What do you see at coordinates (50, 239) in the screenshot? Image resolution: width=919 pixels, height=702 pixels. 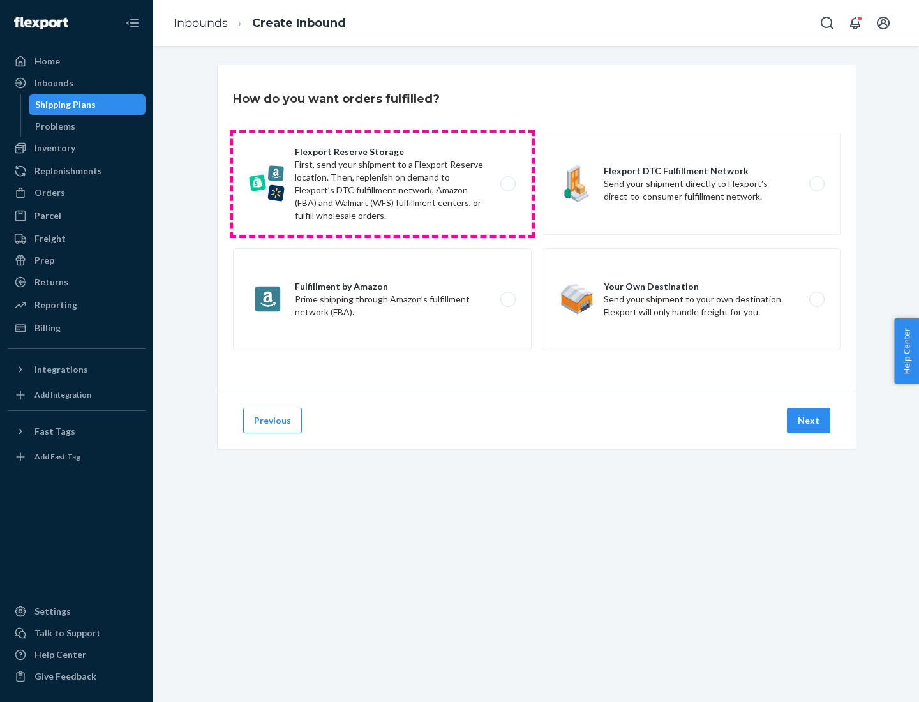 I see `div: Freight` at bounding box center [50, 239].